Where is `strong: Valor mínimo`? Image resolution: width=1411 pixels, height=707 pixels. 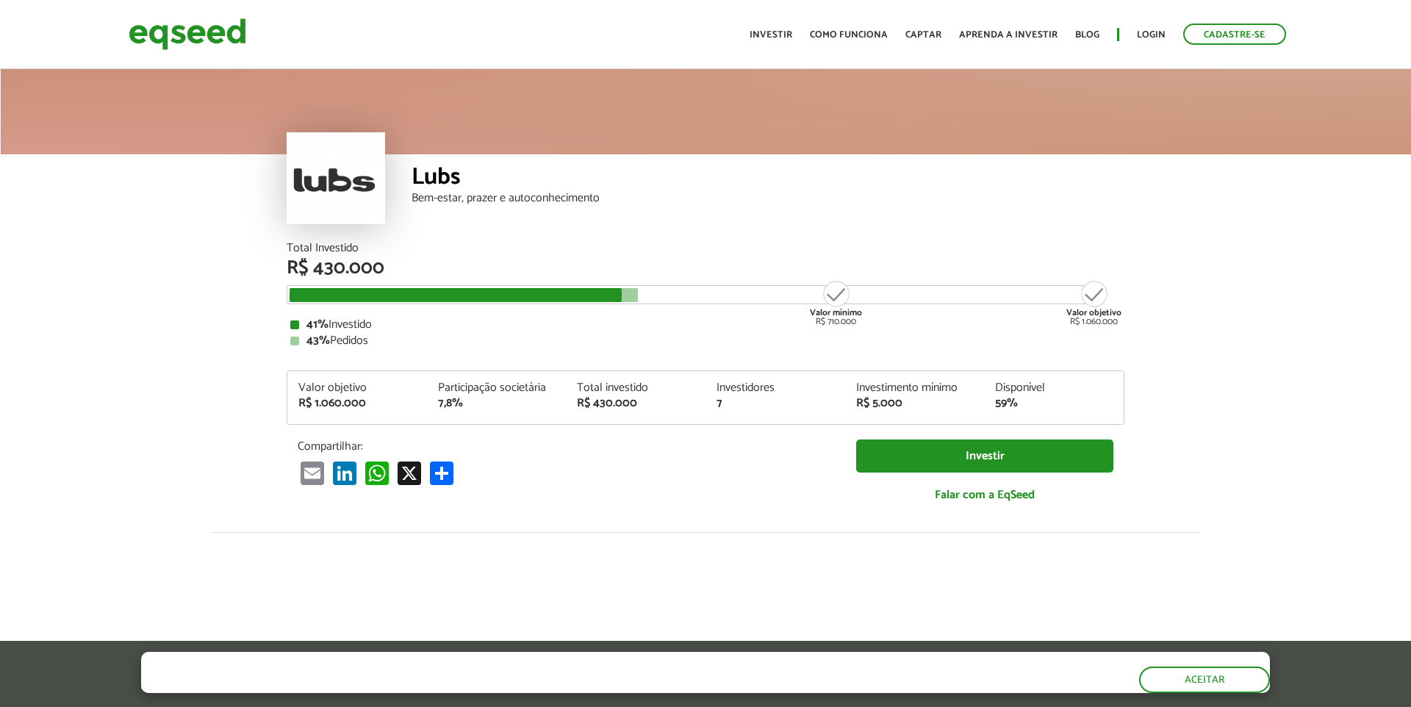
strong: Valor mínimo is located at coordinates (835, 312).